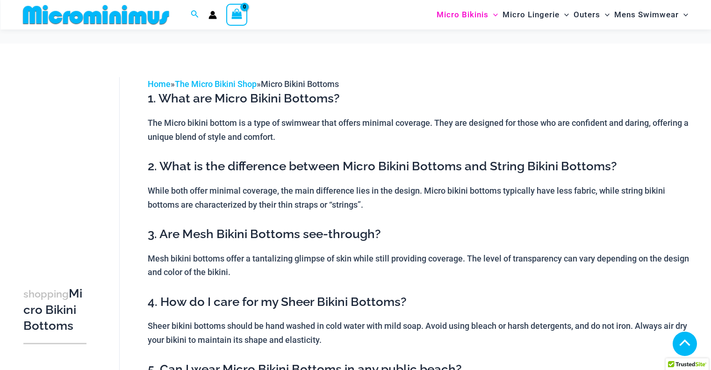 This screenshot has width=711, height=370. What do you see at coordinates (587, 14) in the screenshot?
I see `span: Outers` at bounding box center [587, 14].